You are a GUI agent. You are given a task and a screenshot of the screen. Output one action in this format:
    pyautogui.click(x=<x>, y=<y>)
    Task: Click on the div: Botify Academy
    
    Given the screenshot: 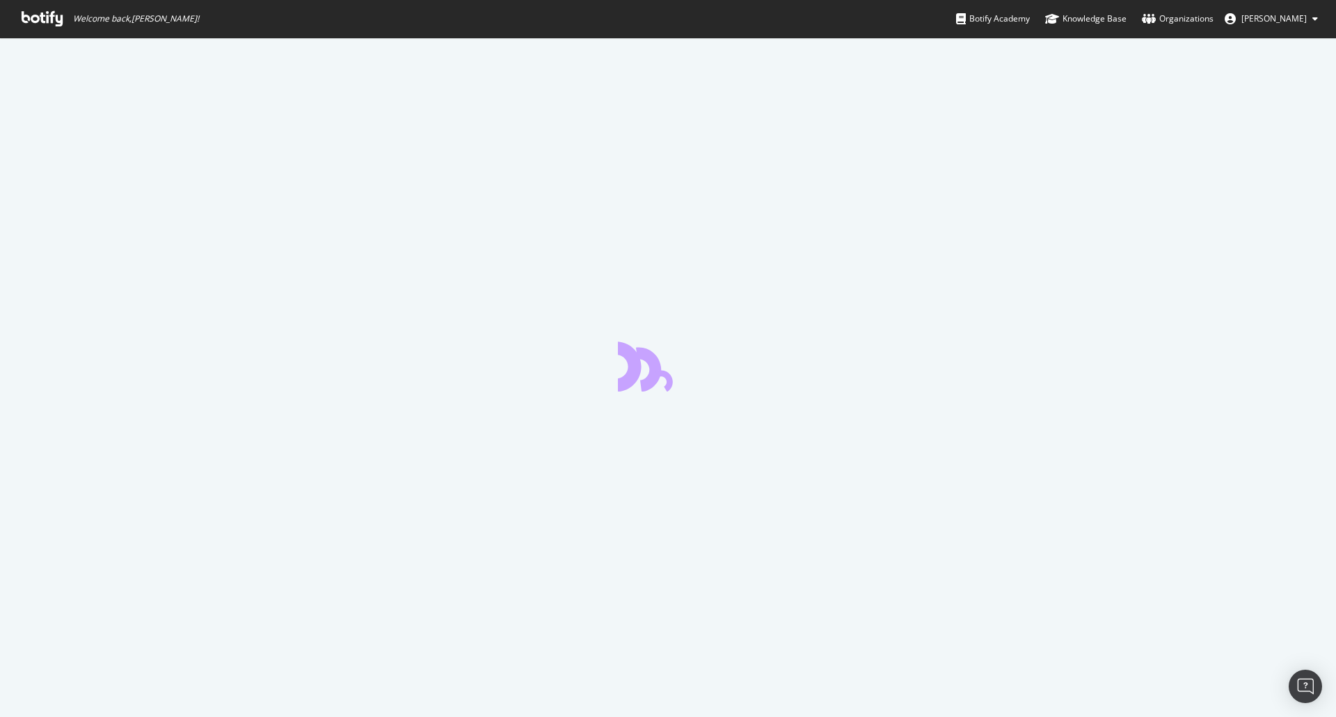 What is the action you would take?
    pyautogui.click(x=993, y=19)
    